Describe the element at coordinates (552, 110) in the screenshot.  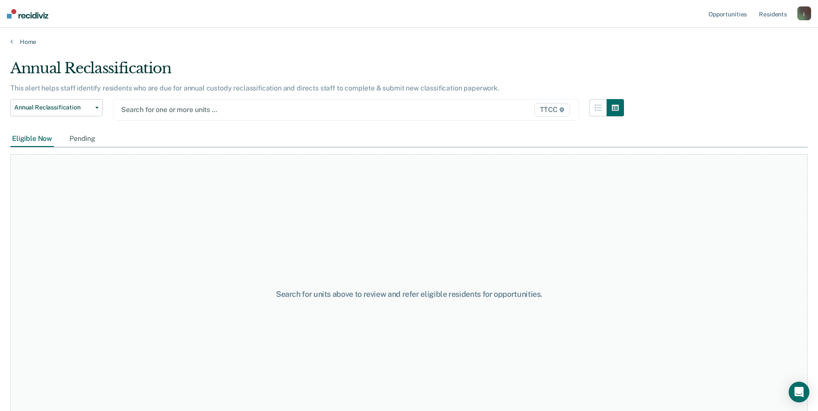
I see `span: TTCC` at that location.